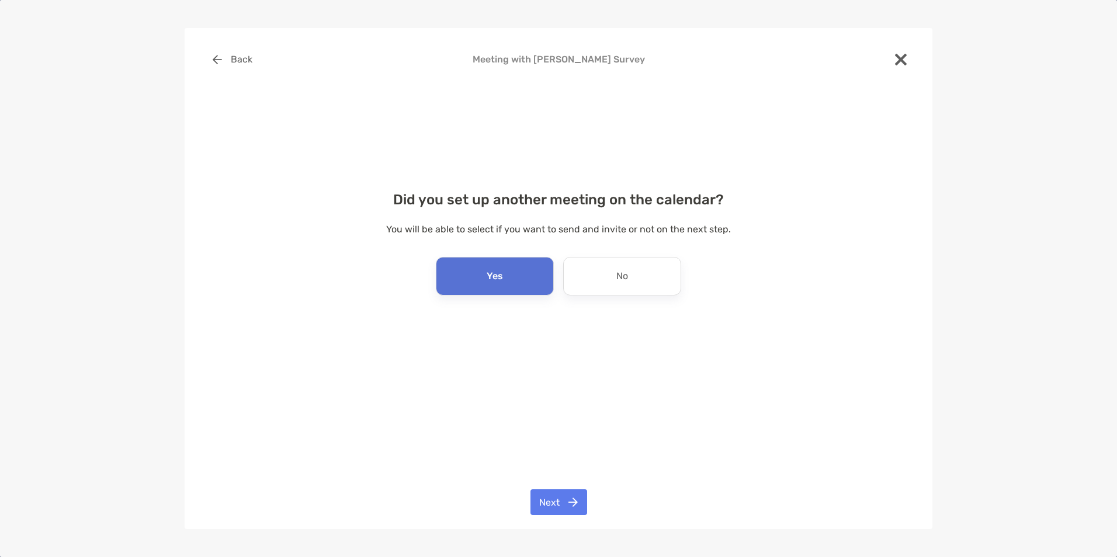 The height and width of the screenshot is (557, 1117). I want to click on p: No, so click(622, 276).